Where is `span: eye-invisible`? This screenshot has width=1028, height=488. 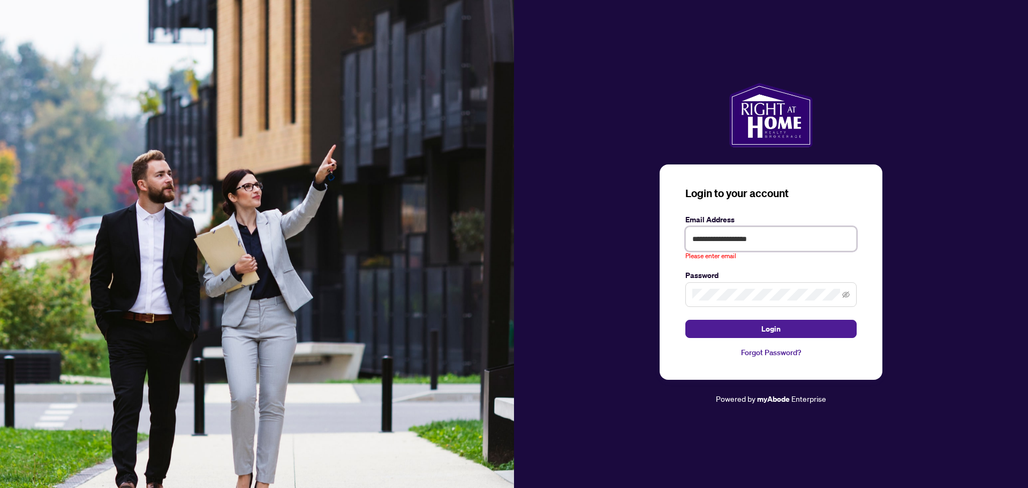
span: eye-invisible is located at coordinates (846, 295).